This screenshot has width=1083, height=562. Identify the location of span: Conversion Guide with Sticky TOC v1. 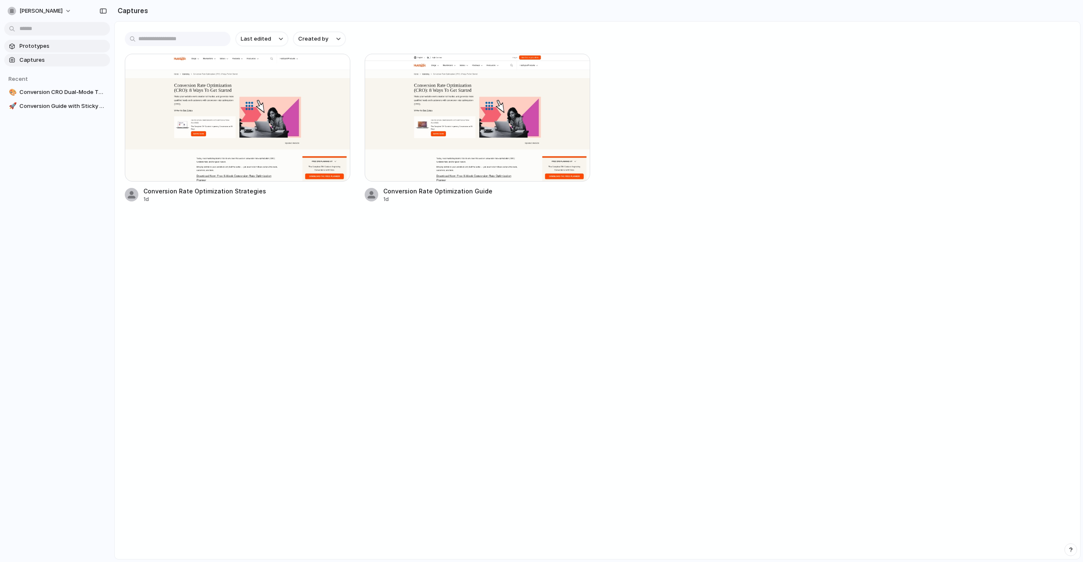
(63, 106).